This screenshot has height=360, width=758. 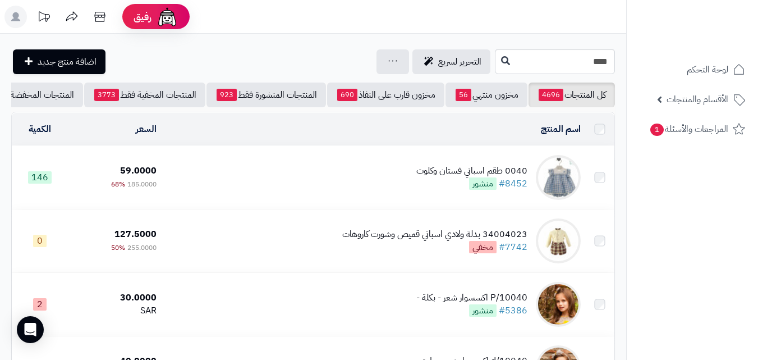 I want to click on span: 50%, so click(x=118, y=247).